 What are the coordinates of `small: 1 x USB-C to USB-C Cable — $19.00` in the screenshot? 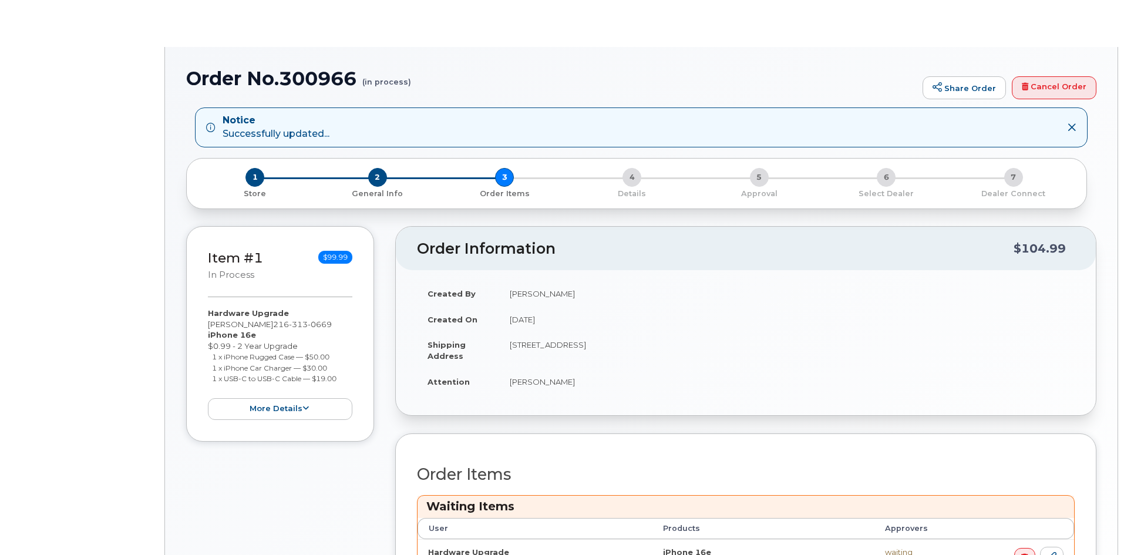 It's located at (274, 378).